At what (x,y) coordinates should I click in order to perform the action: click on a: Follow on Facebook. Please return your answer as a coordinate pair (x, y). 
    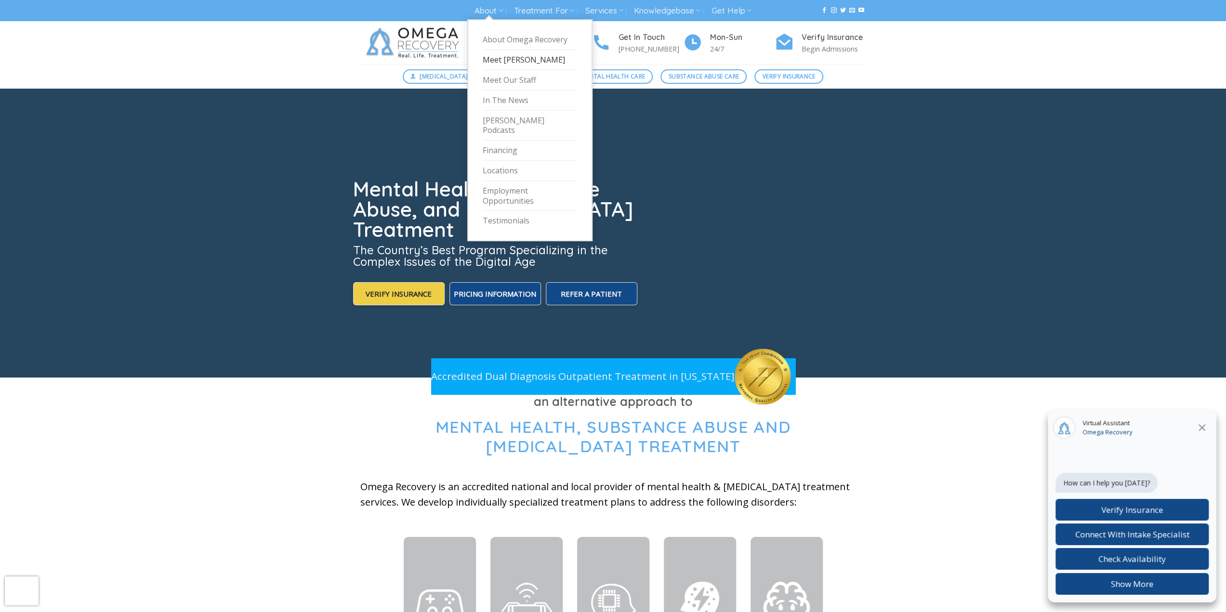
    Looking at the image, I should click on (824, 11).